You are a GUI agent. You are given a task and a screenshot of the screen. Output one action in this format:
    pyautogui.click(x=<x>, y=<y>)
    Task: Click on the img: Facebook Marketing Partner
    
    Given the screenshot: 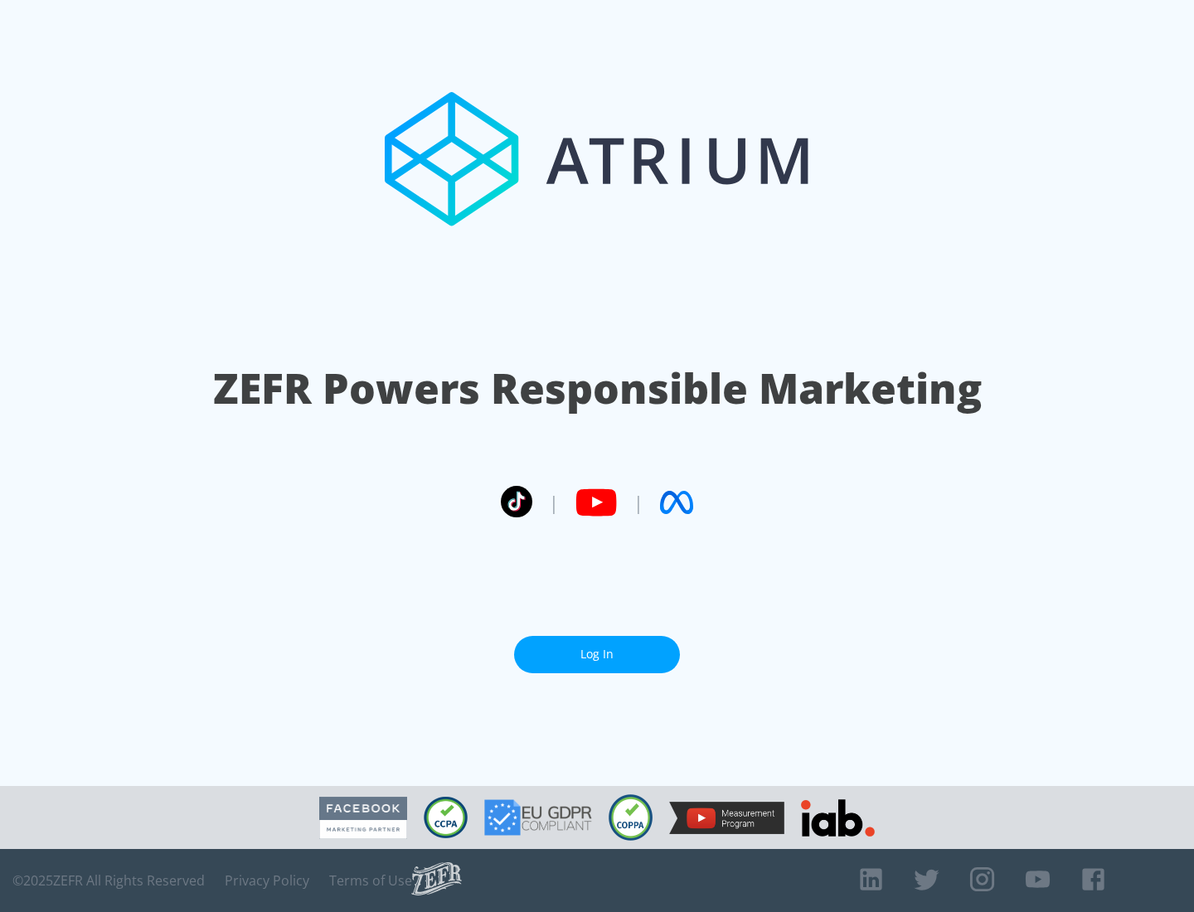 What is the action you would take?
    pyautogui.click(x=363, y=817)
    